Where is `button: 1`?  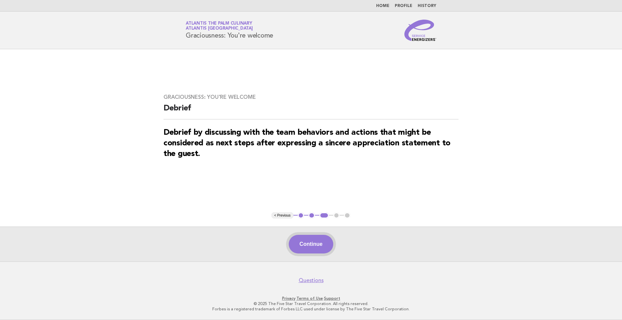
button: 1 is located at coordinates (301, 215).